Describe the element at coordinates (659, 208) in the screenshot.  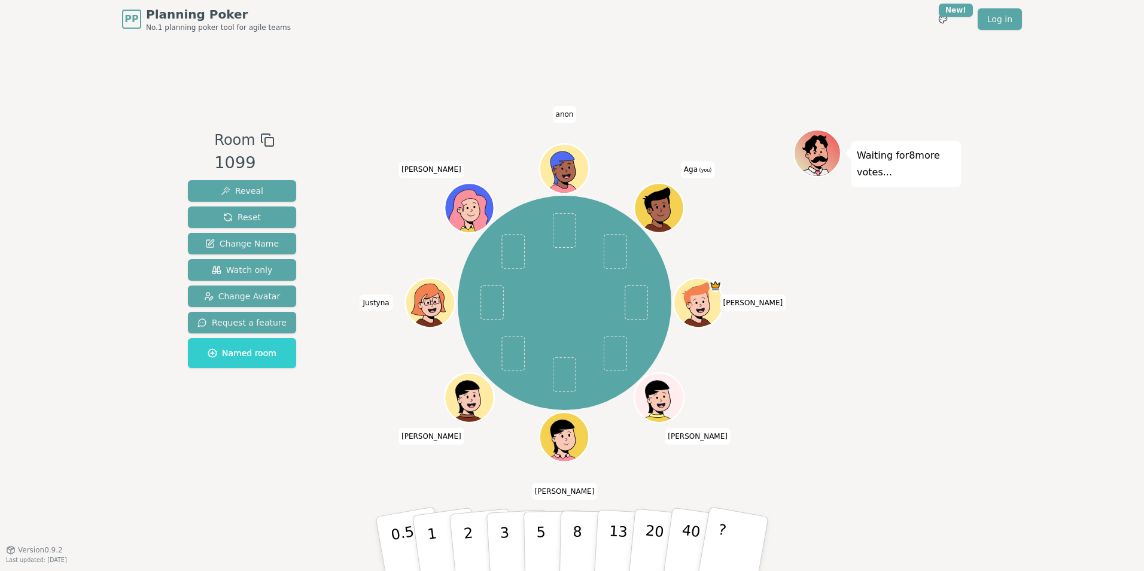
I see `button: Click to change your avatar` at that location.